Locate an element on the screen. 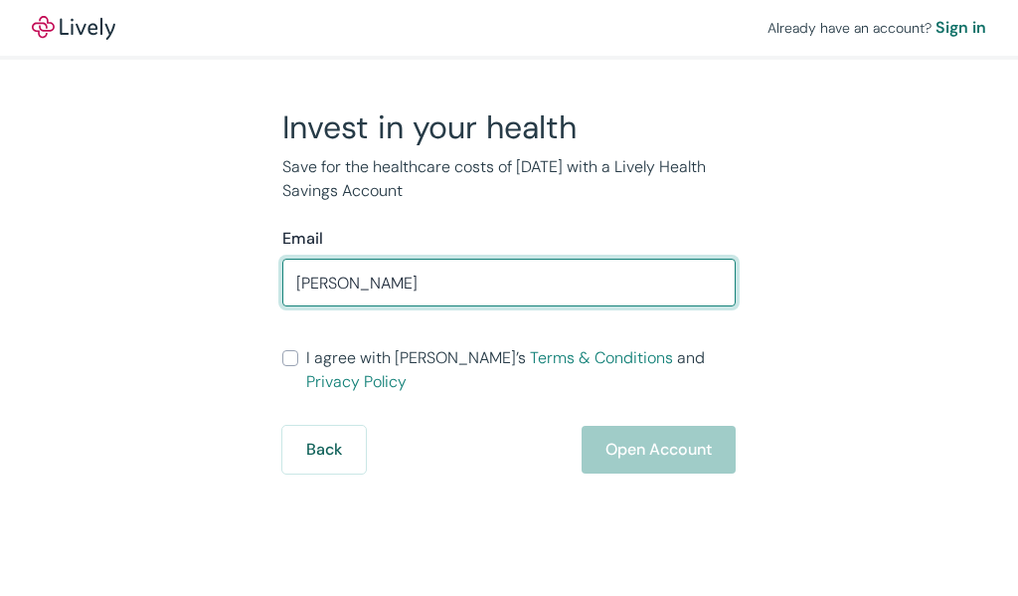 This screenshot has height=596, width=1018. a: LivelyLively is located at coordinates (74, 28).